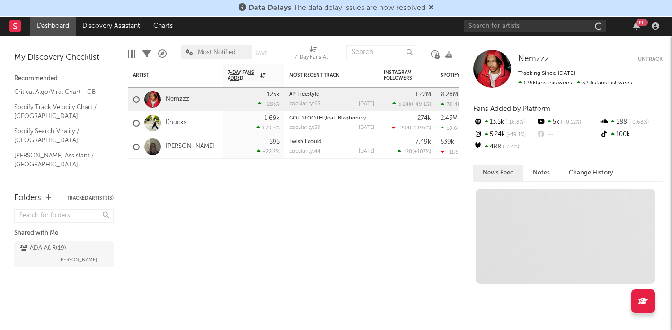 The width and height of the screenshot is (672, 330). What do you see at coordinates (505, 134) in the screenshot?
I see `div: 5.24k` at bounding box center [505, 134].